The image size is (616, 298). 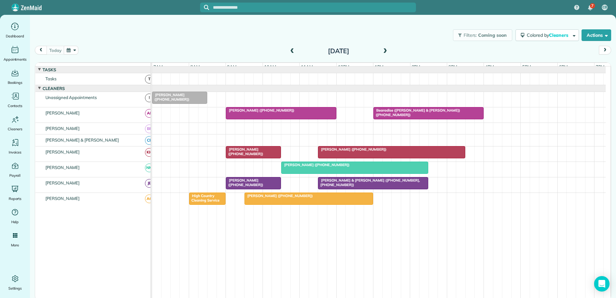 What do you see at coordinates (149, 183) in the screenshot?
I see `span: JB` at bounding box center [149, 183].